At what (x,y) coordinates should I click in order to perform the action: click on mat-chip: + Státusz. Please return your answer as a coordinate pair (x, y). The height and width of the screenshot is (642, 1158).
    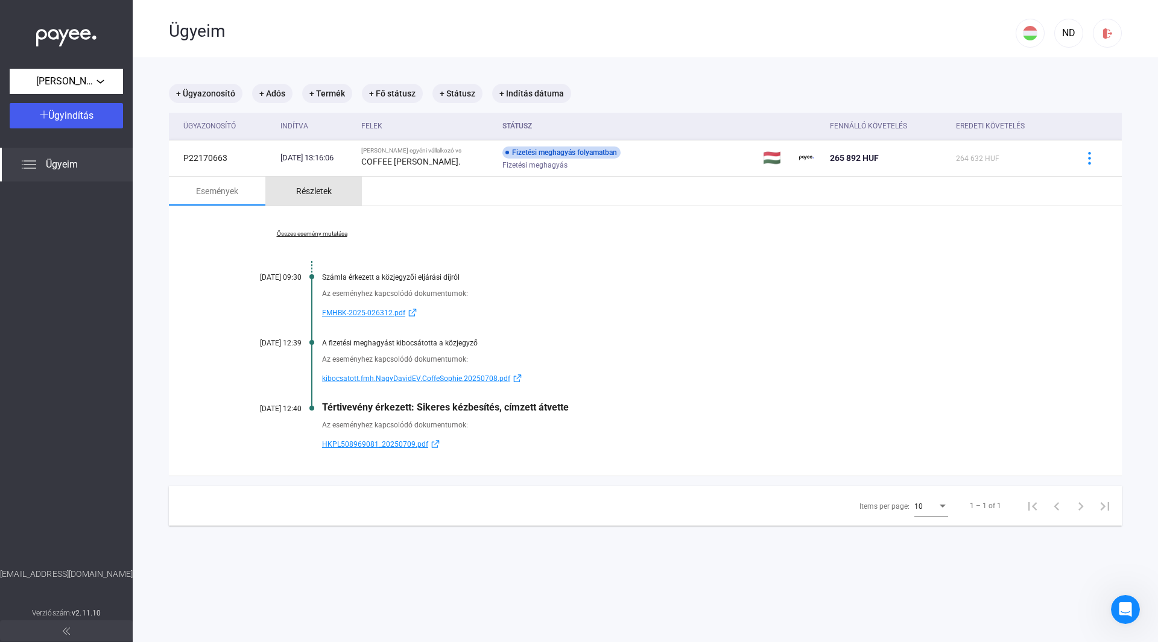
    Looking at the image, I should click on (457, 93).